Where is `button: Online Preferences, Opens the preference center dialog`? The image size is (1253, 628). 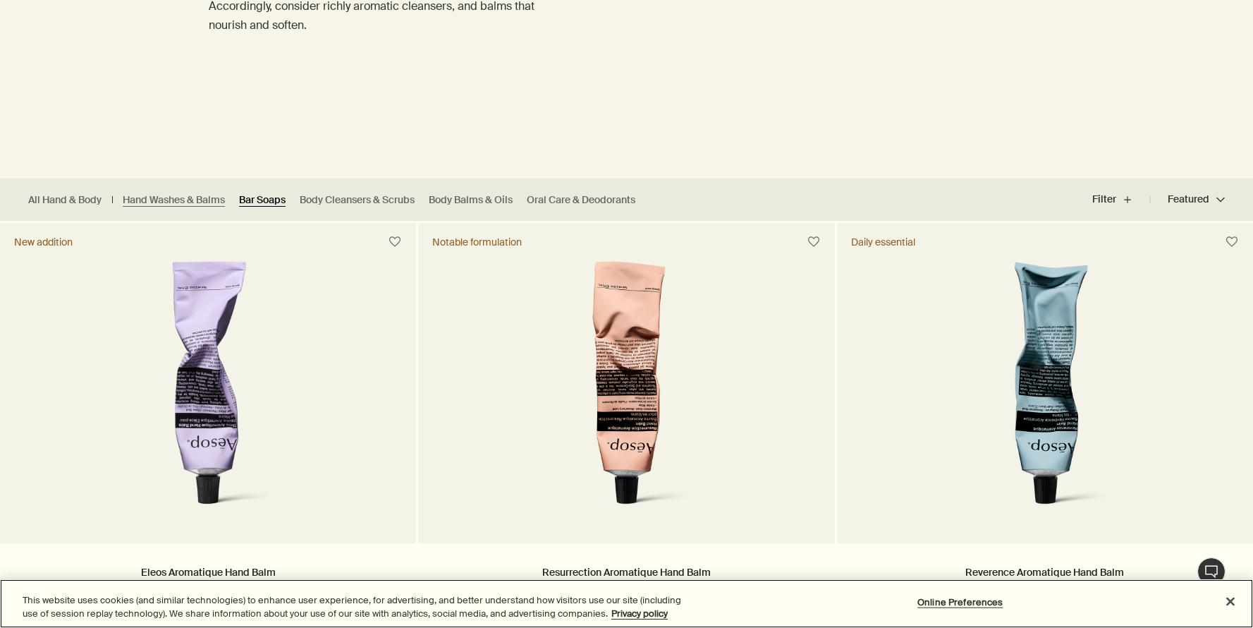 button: Online Preferences, Opens the preference center dialog is located at coordinates (960, 602).